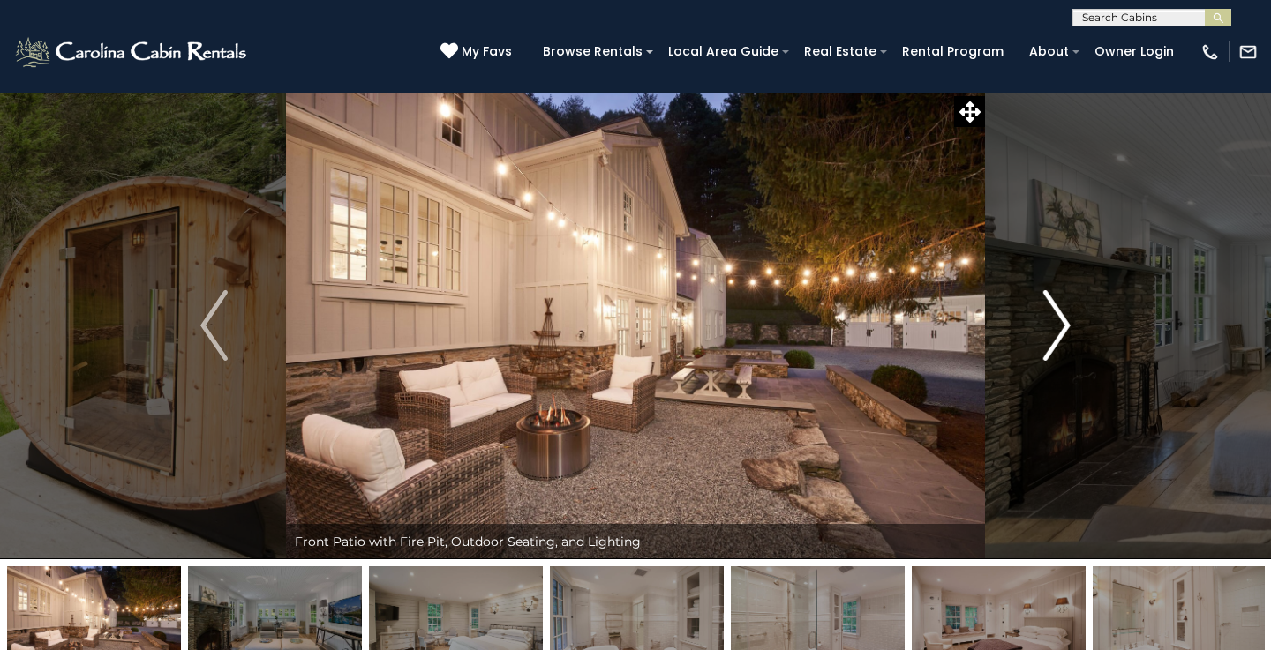  Describe the element at coordinates (132, 52) in the screenshot. I see `img: White-1-2.png` at that location.